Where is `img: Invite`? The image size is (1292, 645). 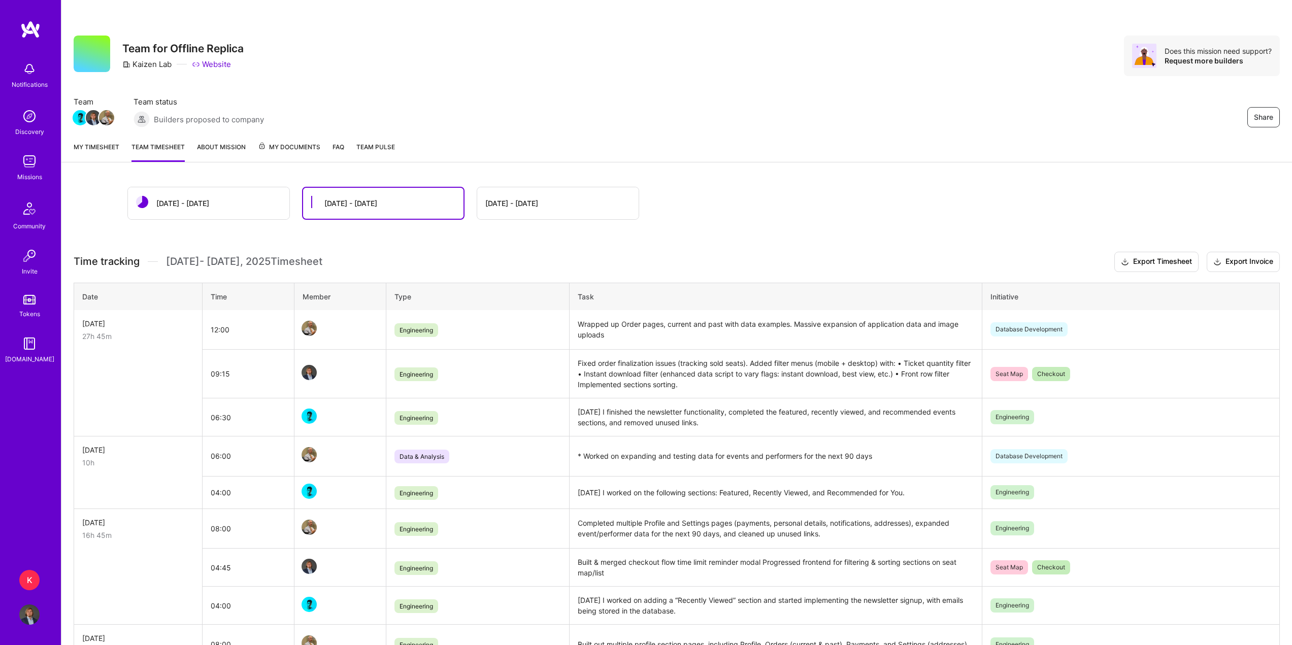 img: Invite is located at coordinates (29, 256).